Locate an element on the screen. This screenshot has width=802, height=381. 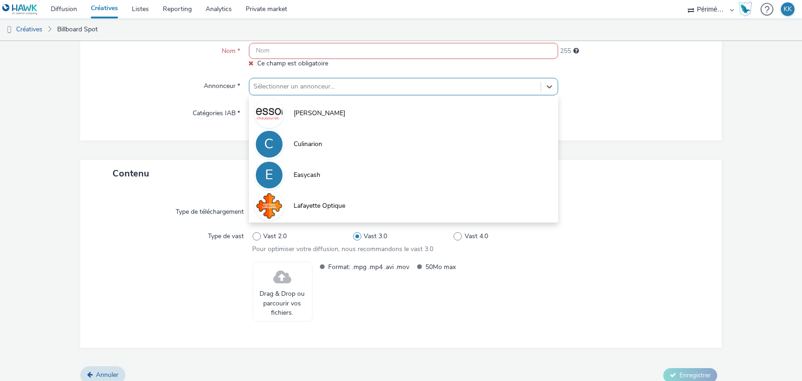
img: Hawk Academy is located at coordinates (745, 9).